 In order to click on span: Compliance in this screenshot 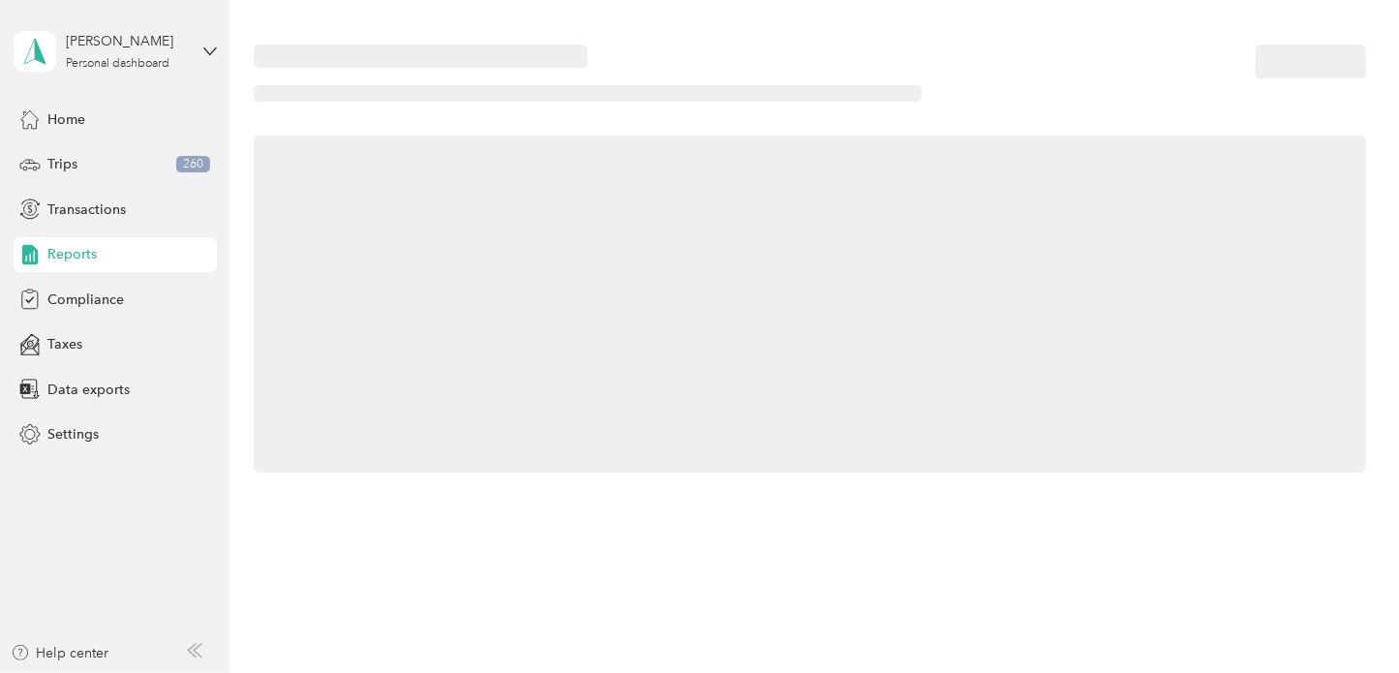, I will do `click(85, 299)`.